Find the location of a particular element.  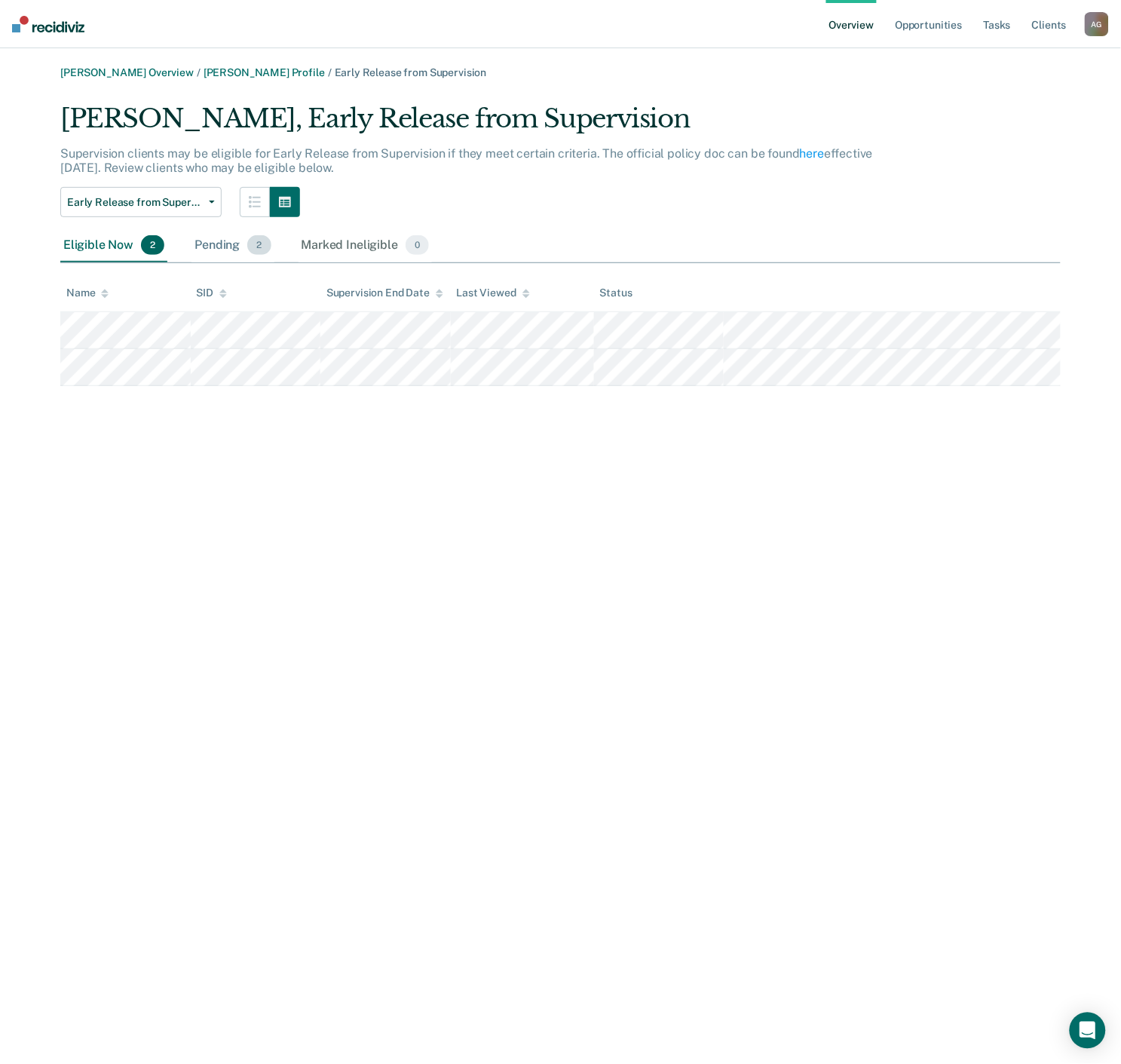

div: Status is located at coordinates (616, 292).